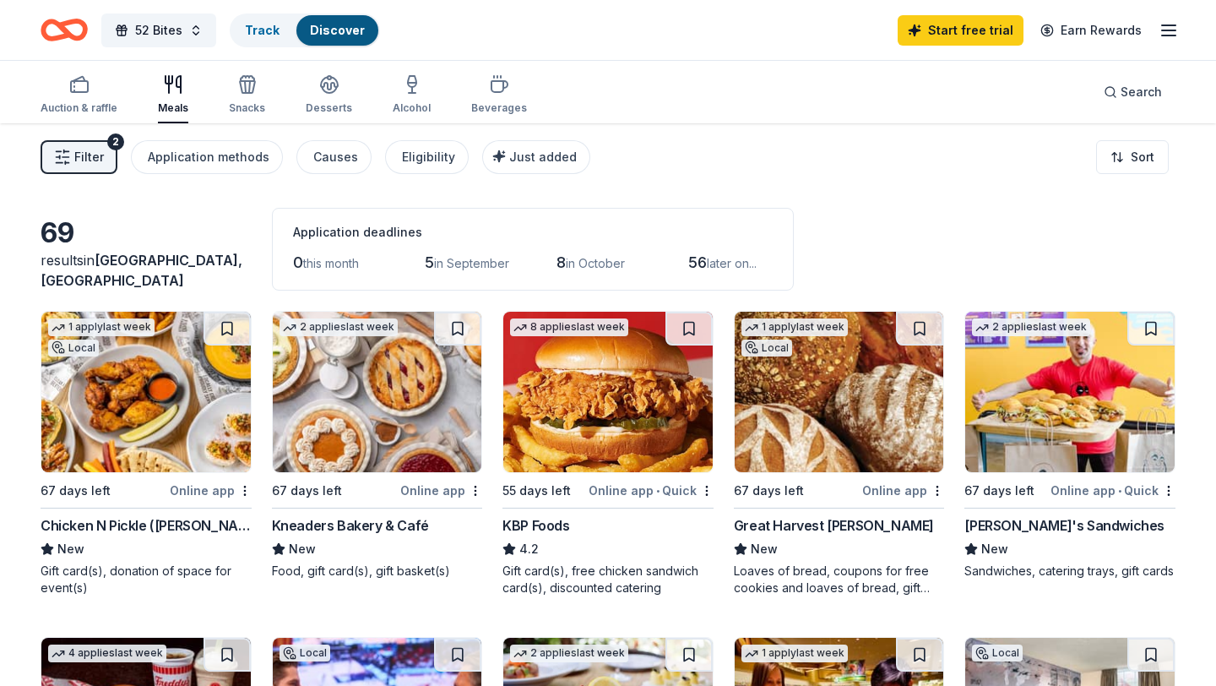 The height and width of the screenshot is (686, 1216). Describe the element at coordinates (1143, 157) in the screenshot. I see `span: Sort` at that location.